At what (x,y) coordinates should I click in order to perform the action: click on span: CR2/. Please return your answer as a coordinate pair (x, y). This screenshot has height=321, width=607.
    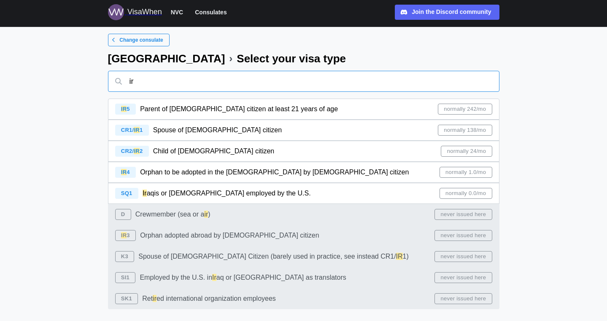
    Looking at the image, I should click on (127, 151).